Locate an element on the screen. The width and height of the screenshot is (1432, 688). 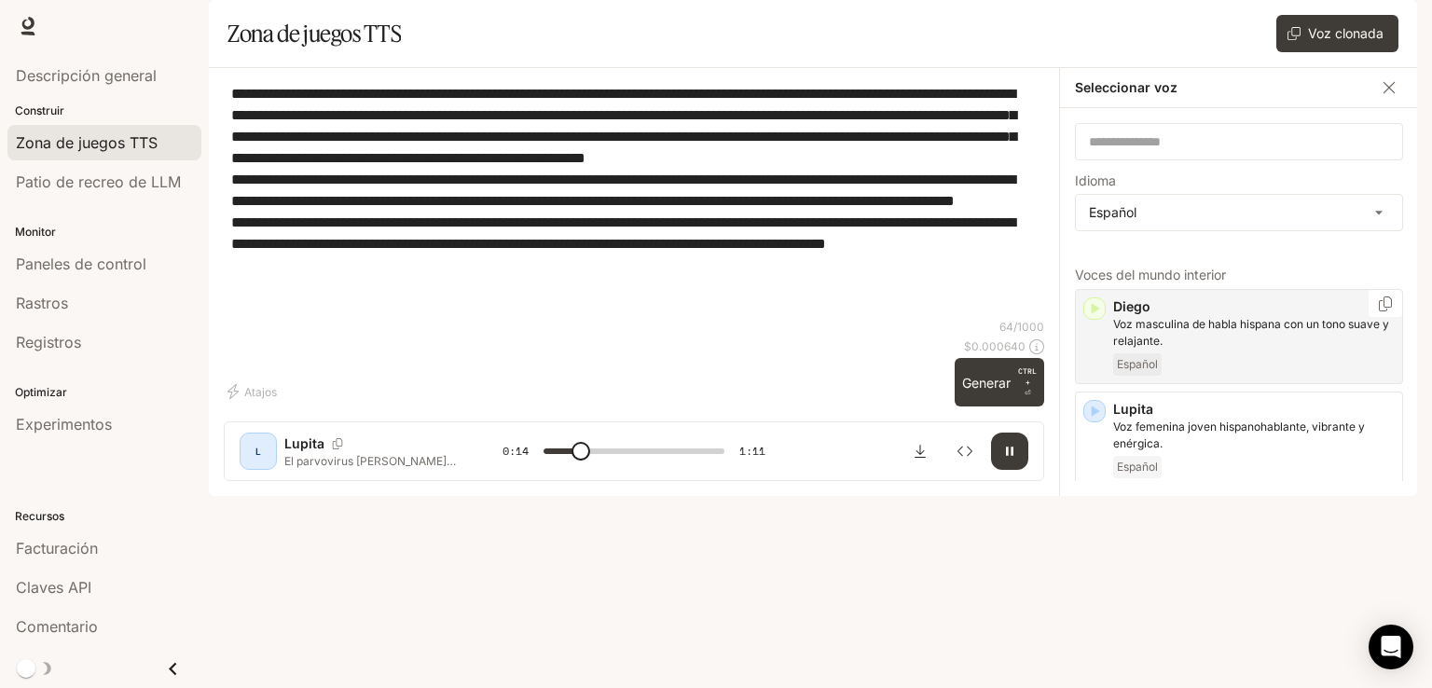
font: Zona de juegos TTS is located at coordinates (314, 34).